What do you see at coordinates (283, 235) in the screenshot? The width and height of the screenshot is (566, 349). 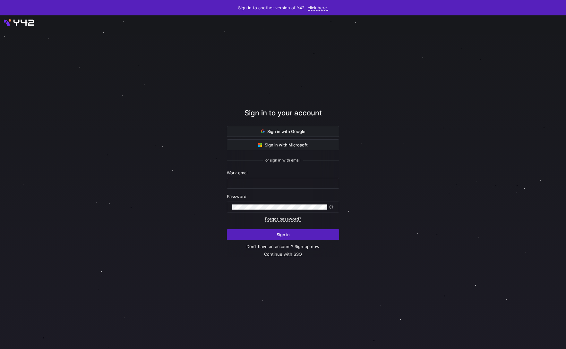 I see `button: Sign in` at bounding box center [283, 235].